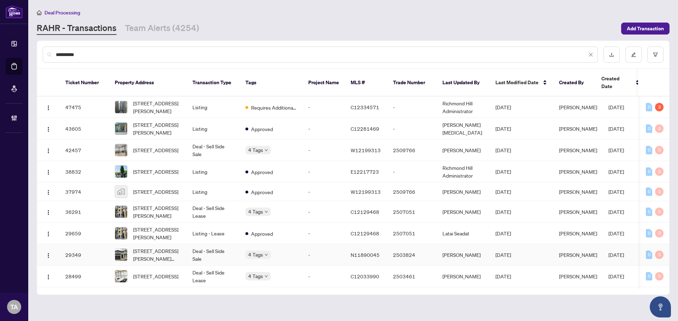 Image resolution: width=678 pixels, height=321 pixels. Describe the element at coordinates (324, 83) in the screenshot. I see `th: Project Name` at that location.